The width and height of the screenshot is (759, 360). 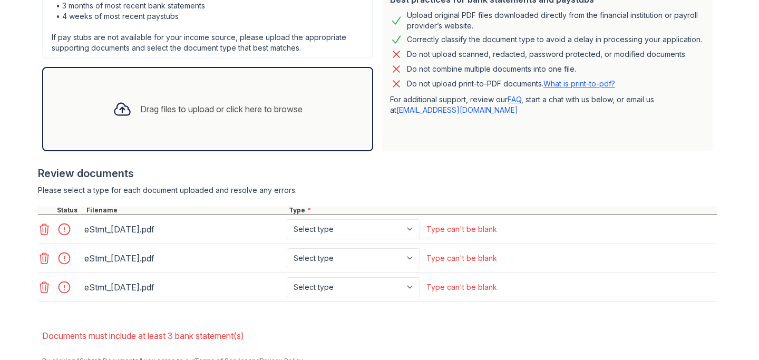 I want to click on div: Do not upload scanned, redacted, password protected, or modified documents., so click(x=546, y=54).